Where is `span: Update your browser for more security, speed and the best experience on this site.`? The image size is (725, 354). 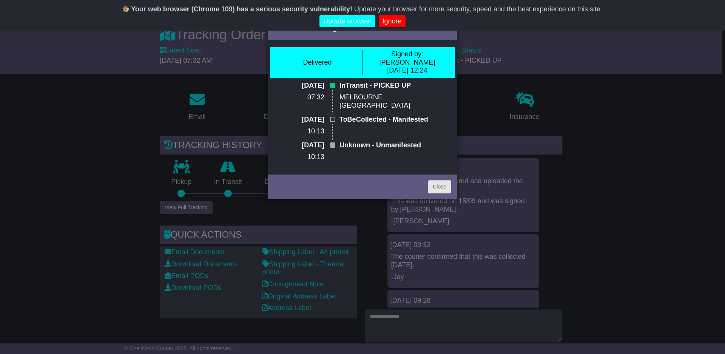
span: Update your browser for more security, speed and the best experience on this site. is located at coordinates (478, 9).